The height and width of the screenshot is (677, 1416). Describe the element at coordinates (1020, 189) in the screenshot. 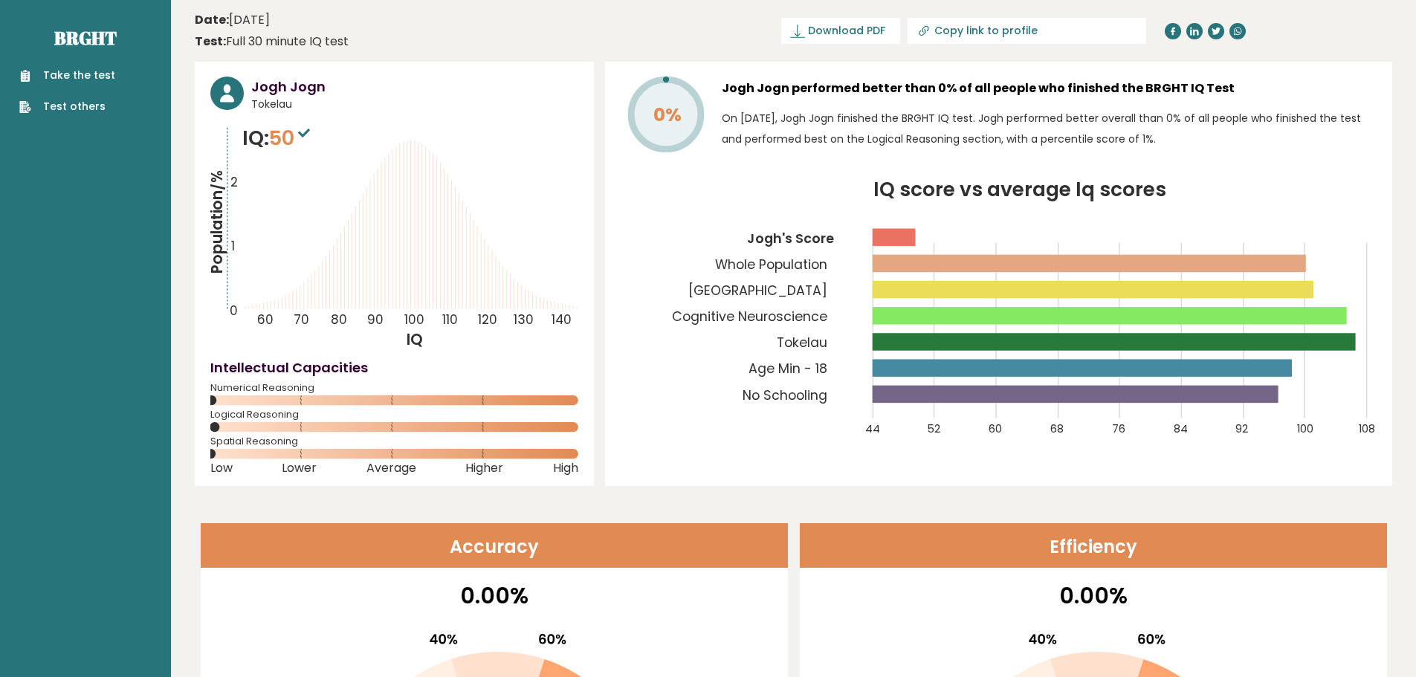

I see `tspan: IQ score vs average Iq scores` at that location.